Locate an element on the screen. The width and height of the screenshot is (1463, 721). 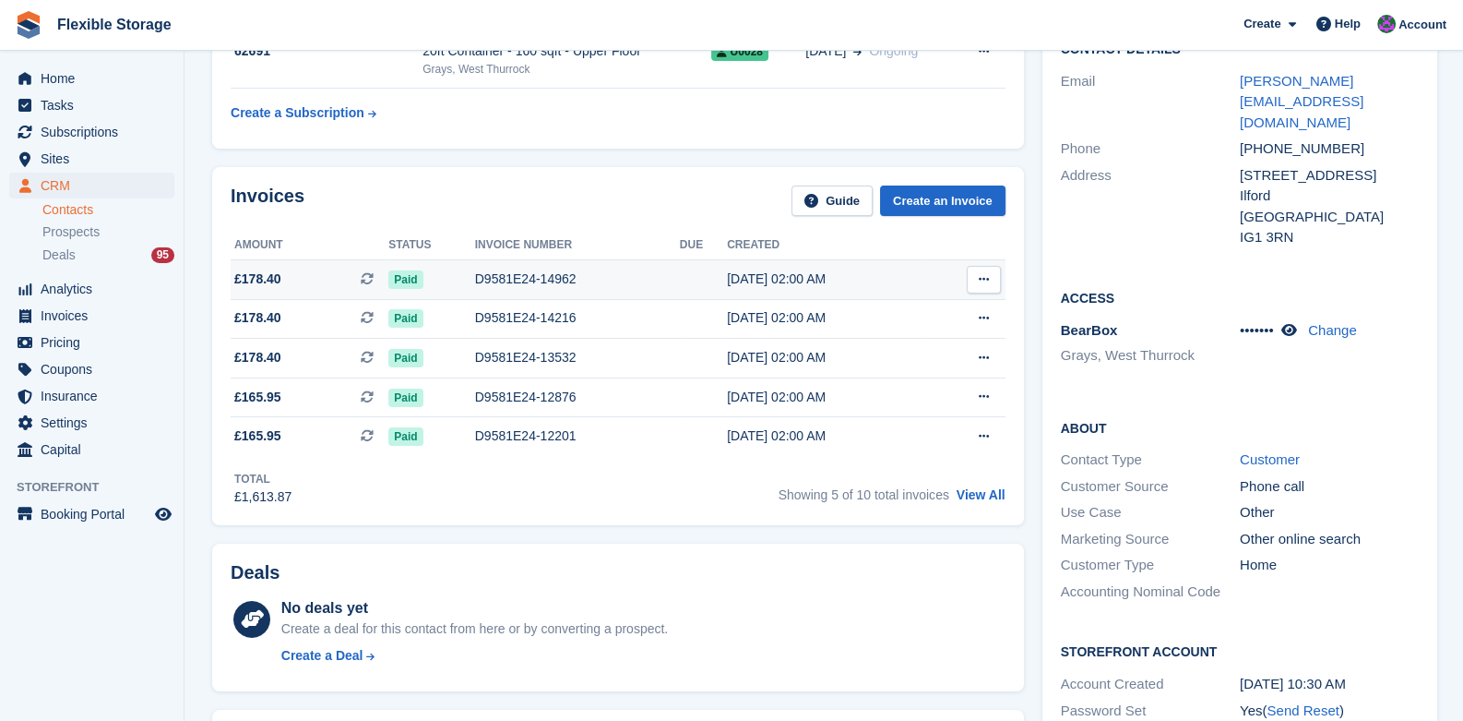
span: Deals is located at coordinates (59, 255).